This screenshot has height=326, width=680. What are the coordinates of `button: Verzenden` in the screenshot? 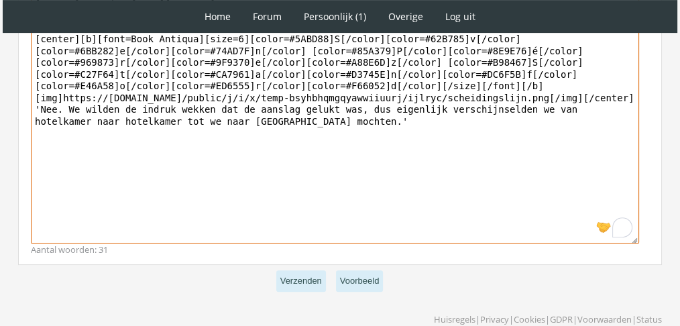 It's located at (301, 281).